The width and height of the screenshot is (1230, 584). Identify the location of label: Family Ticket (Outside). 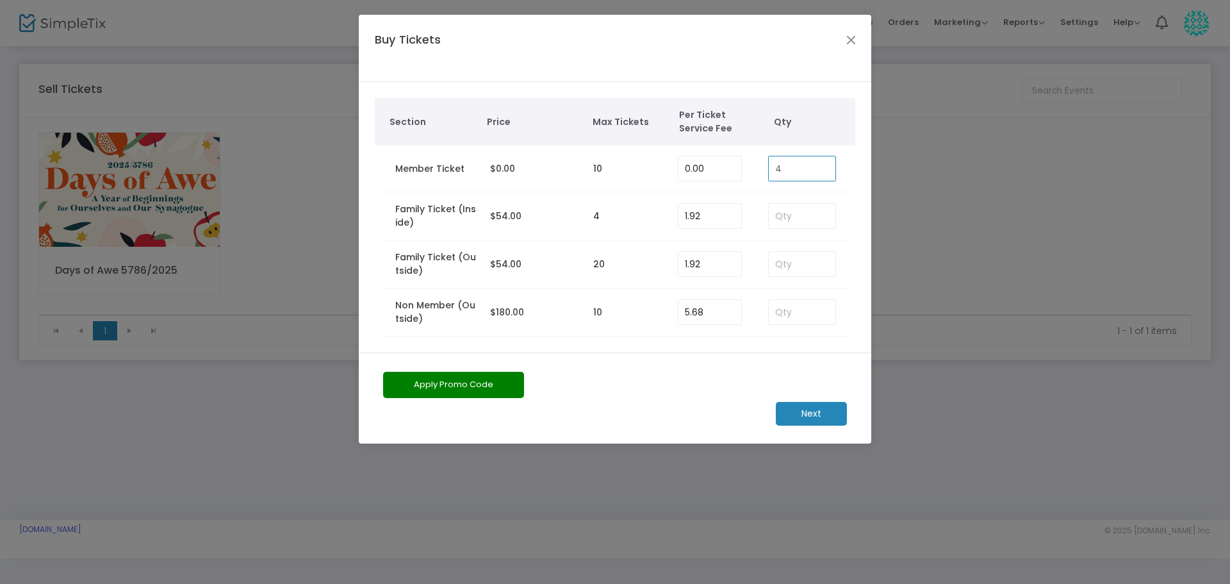
(436, 264).